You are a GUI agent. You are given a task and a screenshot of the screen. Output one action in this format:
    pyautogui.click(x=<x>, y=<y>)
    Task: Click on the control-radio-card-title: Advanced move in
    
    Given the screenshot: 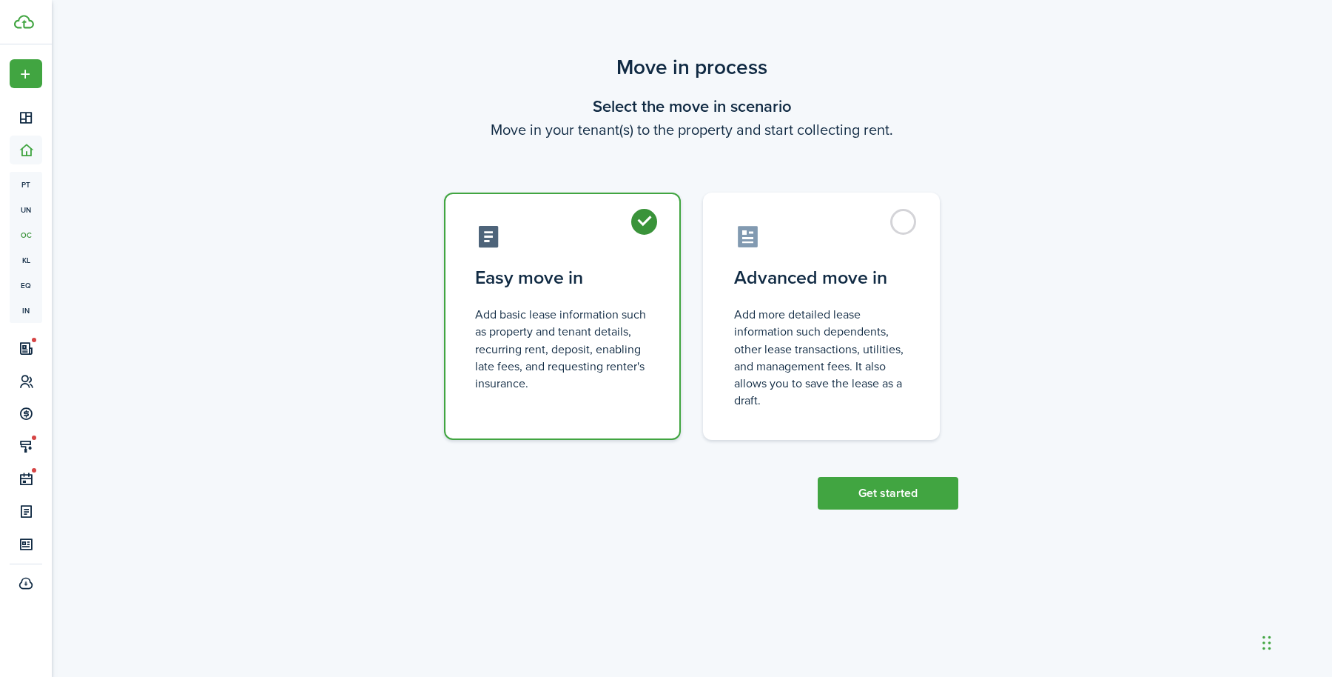 What is the action you would take?
    pyautogui.click(x=822, y=278)
    